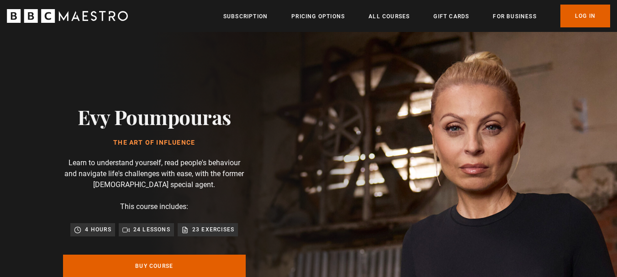  Describe the element at coordinates (245, 16) in the screenshot. I see `a: Subscription` at that location.